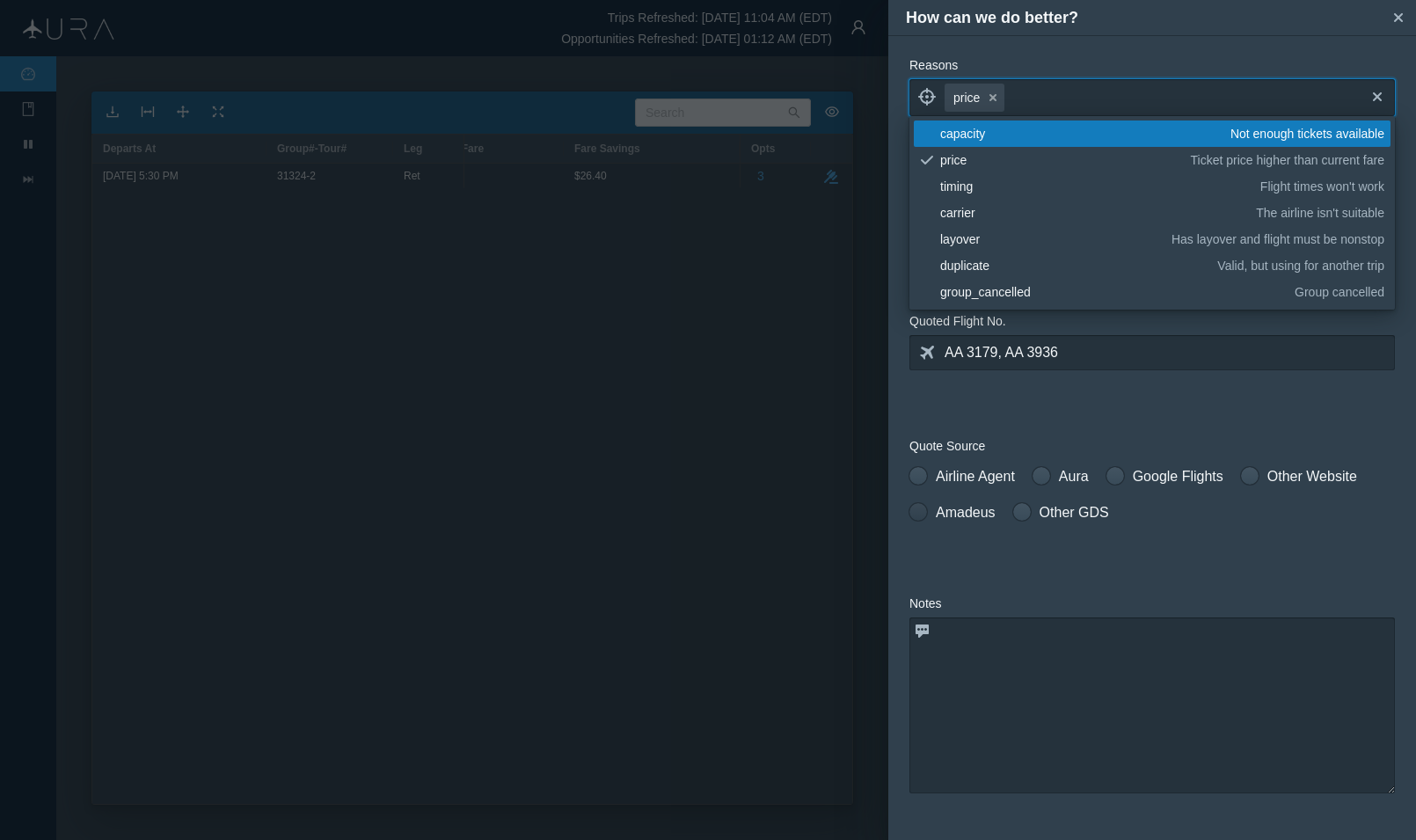 The width and height of the screenshot is (1416, 840). I want to click on span: Valid, but using for another trip, so click(1301, 266).